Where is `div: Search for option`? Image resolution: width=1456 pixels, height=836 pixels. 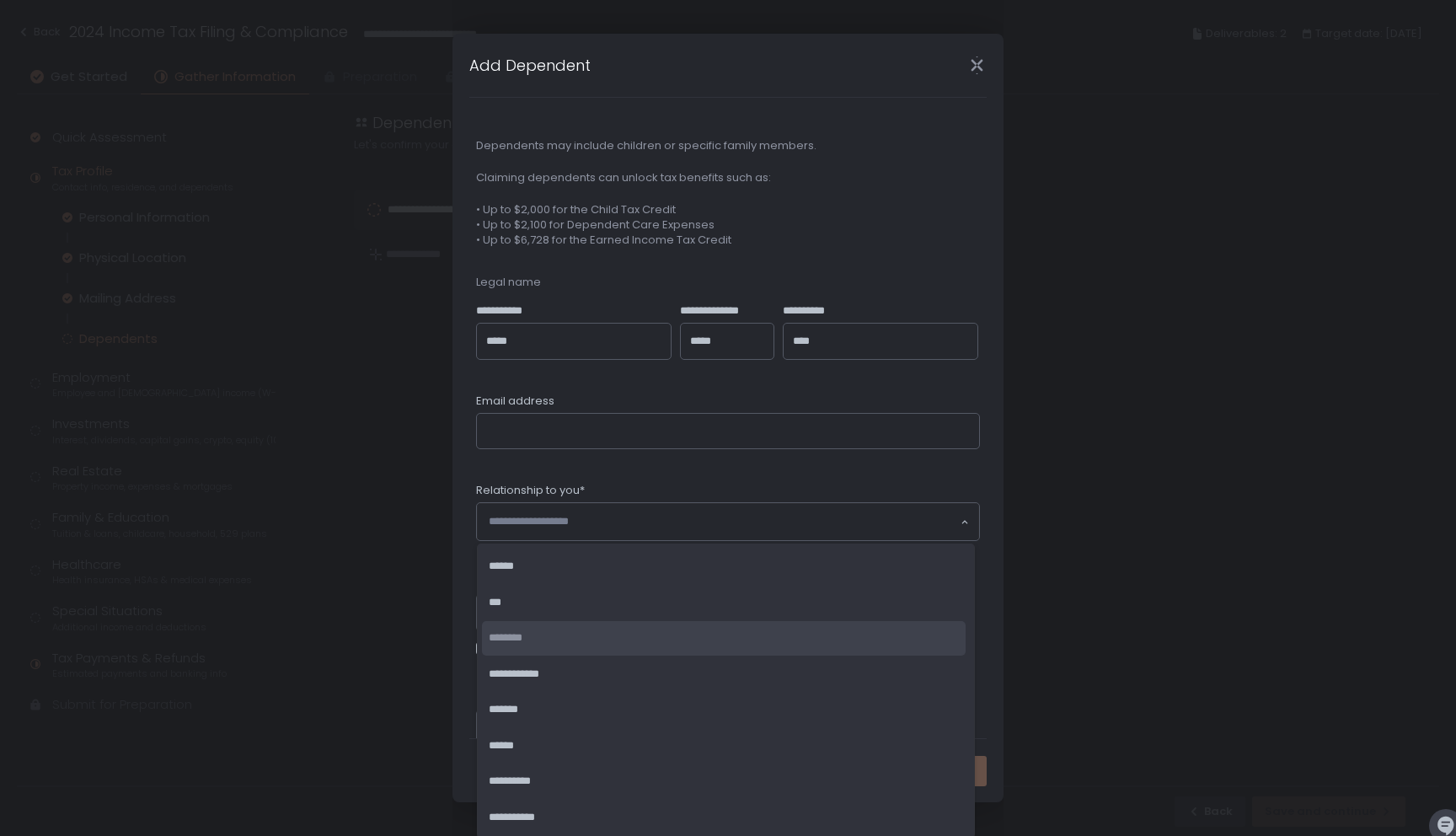
div: Search for option is located at coordinates (728, 522).